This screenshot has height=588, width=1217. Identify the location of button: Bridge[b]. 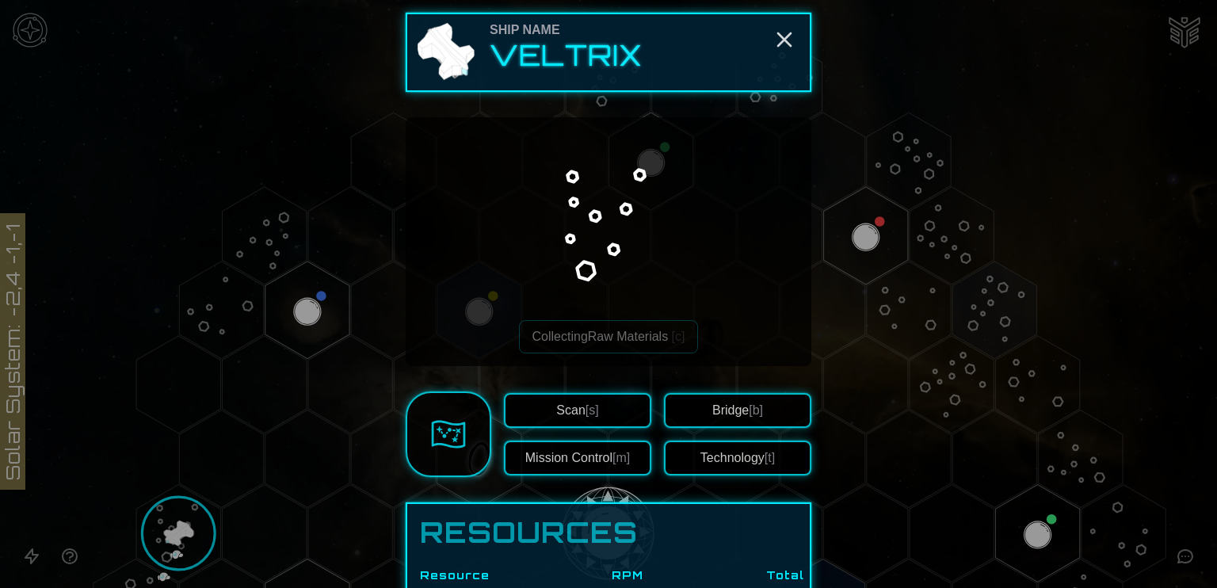
(738, 410).